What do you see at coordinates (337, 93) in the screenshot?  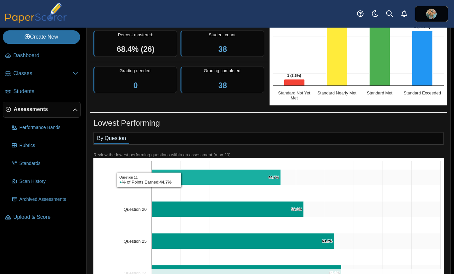 I see `text: Standard Nearly Met` at bounding box center [337, 93].